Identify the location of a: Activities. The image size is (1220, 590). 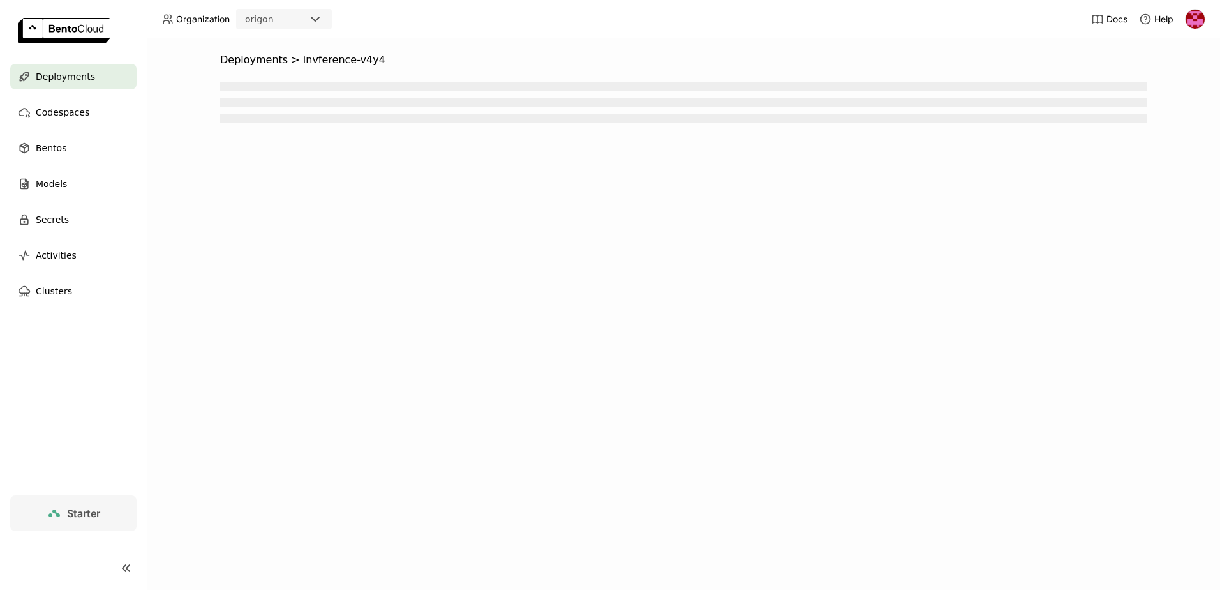
(73, 255).